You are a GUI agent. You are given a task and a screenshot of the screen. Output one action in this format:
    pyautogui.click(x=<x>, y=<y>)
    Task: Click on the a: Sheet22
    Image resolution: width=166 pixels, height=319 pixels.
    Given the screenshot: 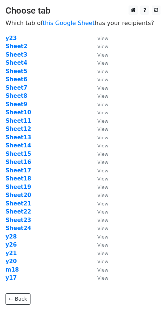 What is the action you would take?
    pyautogui.click(x=18, y=211)
    